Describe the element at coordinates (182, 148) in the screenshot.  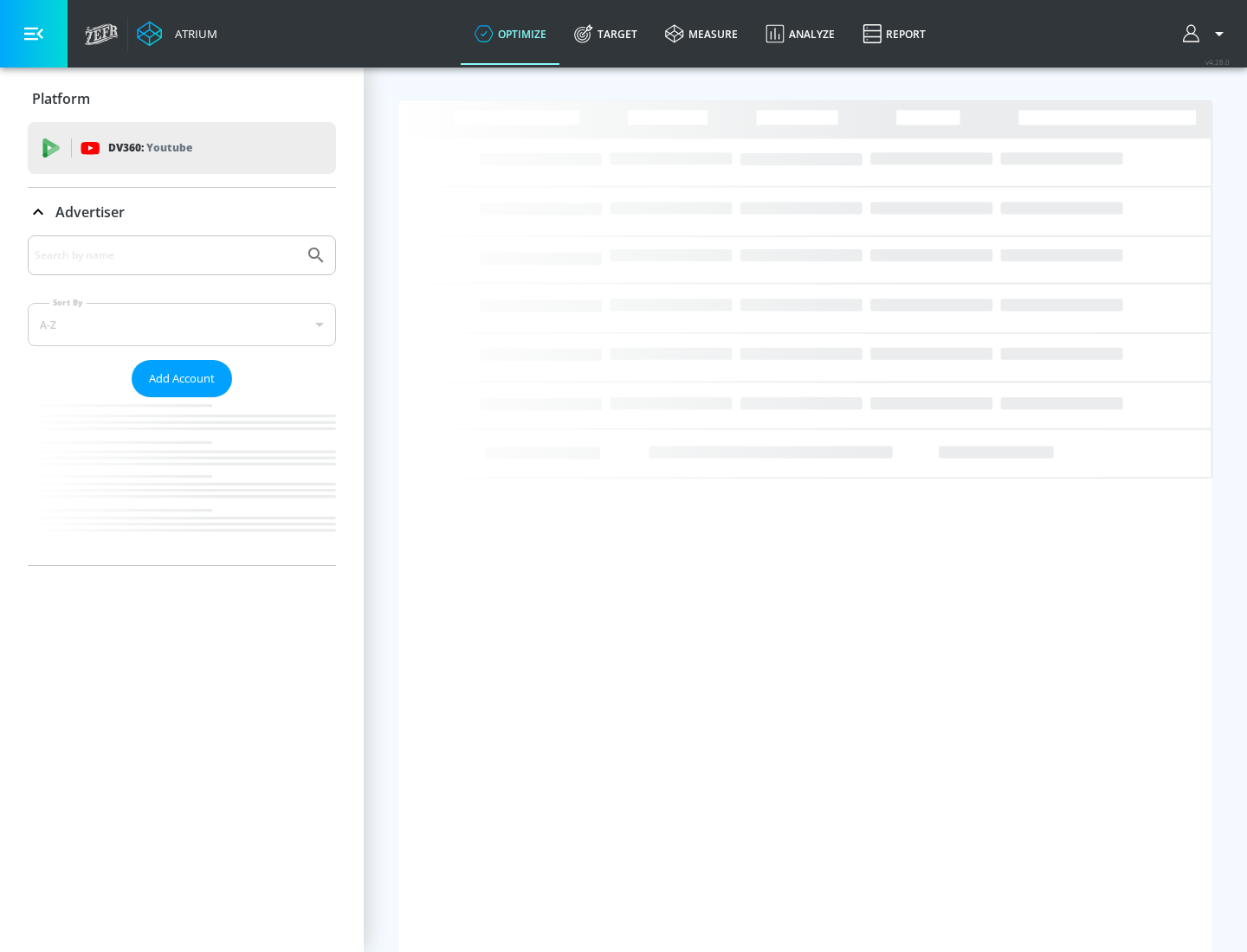
I see `div: DV360: Youtube` at that location.